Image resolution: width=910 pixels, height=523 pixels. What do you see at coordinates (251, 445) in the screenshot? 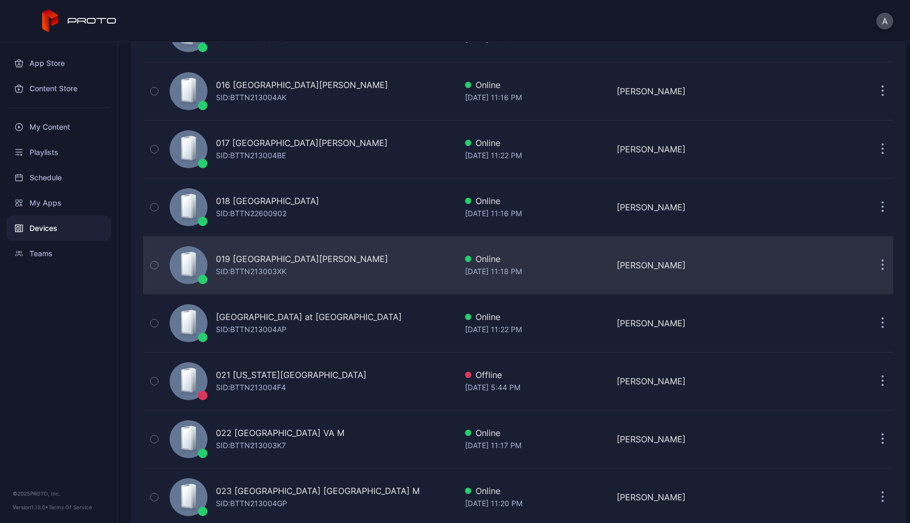
I see `div: SID: BTTN213003K7` at bounding box center [251, 445].